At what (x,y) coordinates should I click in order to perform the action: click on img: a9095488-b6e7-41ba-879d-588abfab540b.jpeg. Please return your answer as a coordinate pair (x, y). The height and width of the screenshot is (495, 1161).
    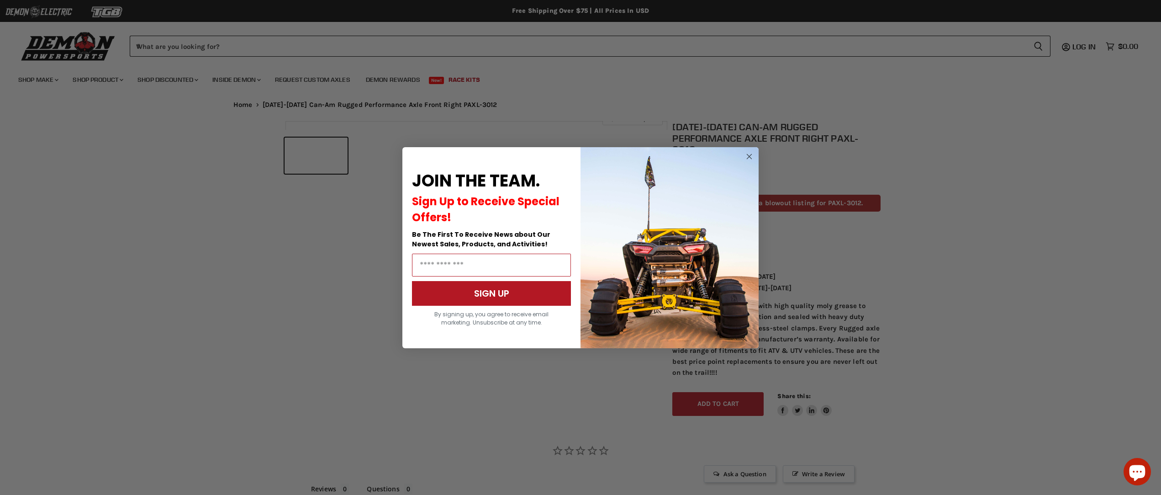
    Looking at the image, I should click on (669, 247).